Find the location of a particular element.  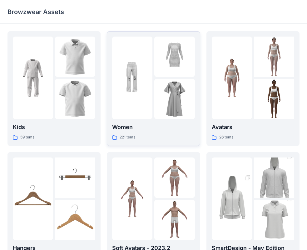

p: 59 items is located at coordinates (27, 137).